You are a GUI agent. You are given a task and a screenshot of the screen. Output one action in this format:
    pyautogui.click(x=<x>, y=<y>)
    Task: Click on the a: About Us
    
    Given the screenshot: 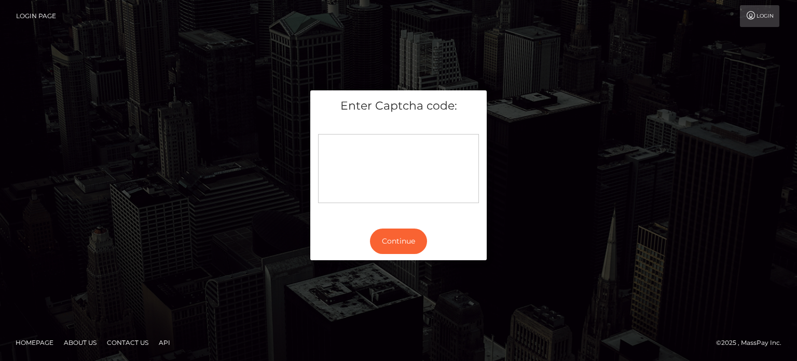 What is the action you would take?
    pyautogui.click(x=80, y=342)
    